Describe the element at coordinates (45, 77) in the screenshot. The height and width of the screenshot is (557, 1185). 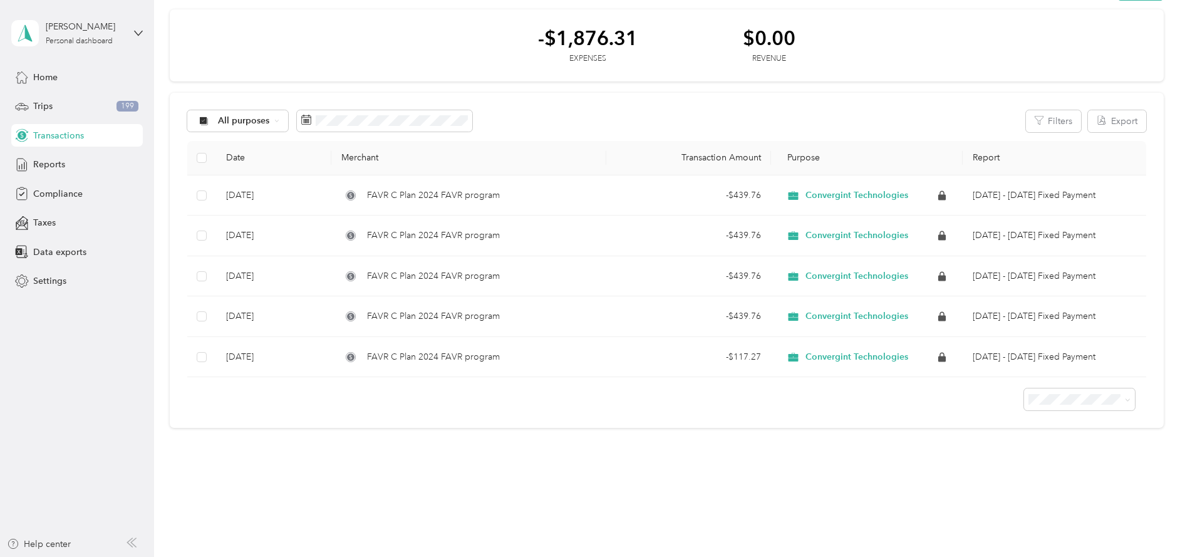
I see `span: Home` at that location.